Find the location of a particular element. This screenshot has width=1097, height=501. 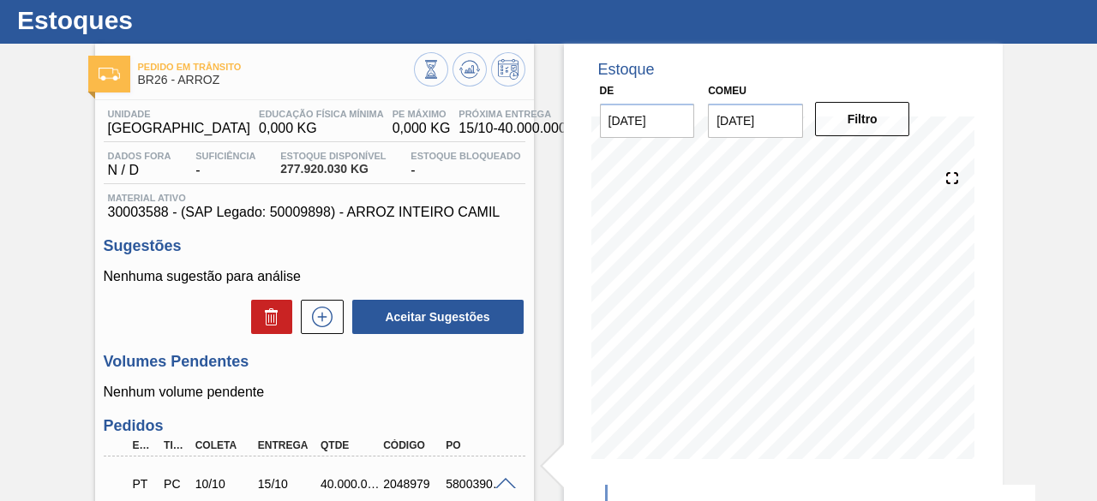

button: Atualizar Gráfico is located at coordinates (470, 69).